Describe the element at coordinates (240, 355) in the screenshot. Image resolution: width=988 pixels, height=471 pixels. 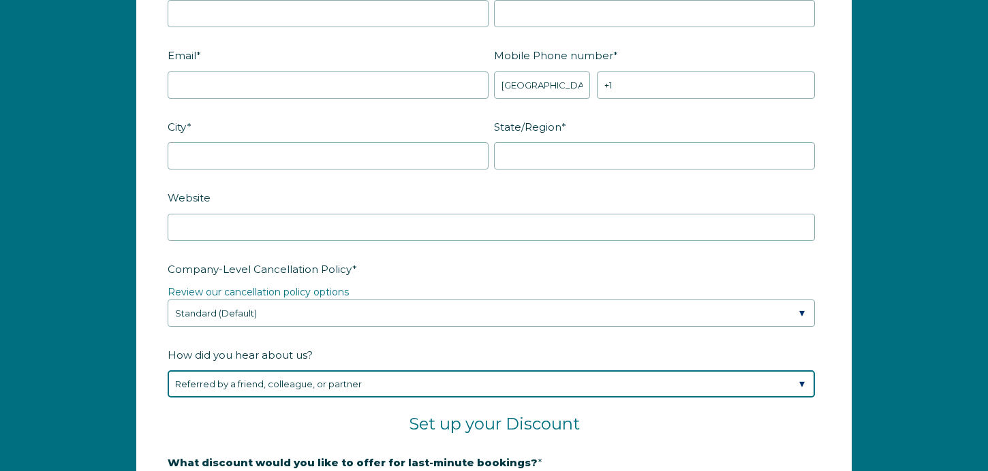
I see `span: How did you hear about us?` at that location.